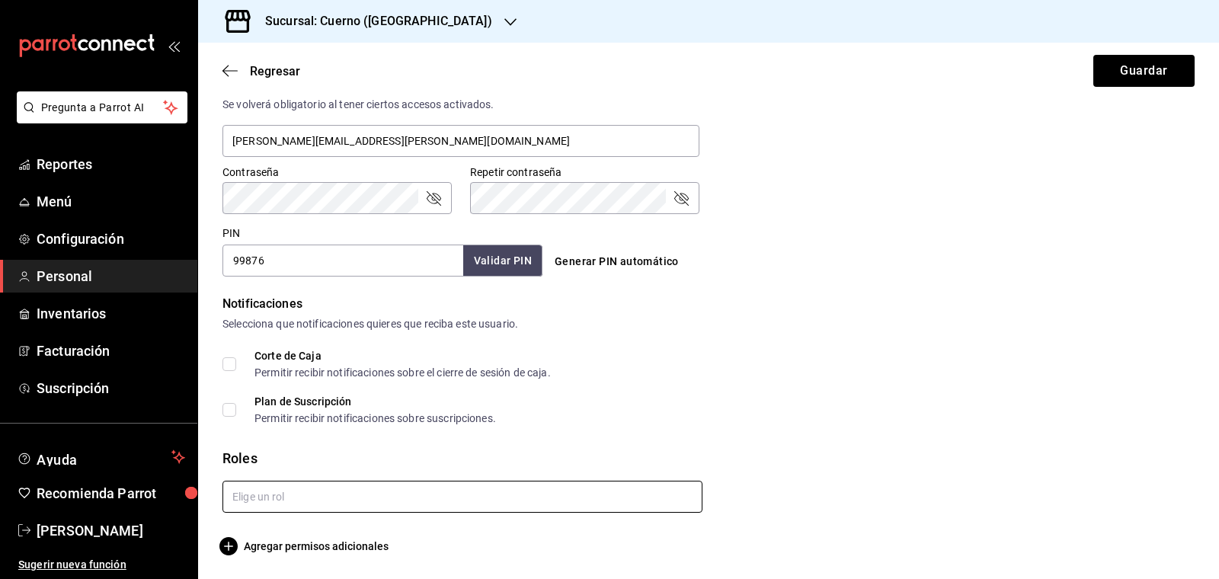 This screenshot has width=1219, height=579. Describe the element at coordinates (584, 172) in the screenshot. I see `label: Repetir contraseña` at that location.